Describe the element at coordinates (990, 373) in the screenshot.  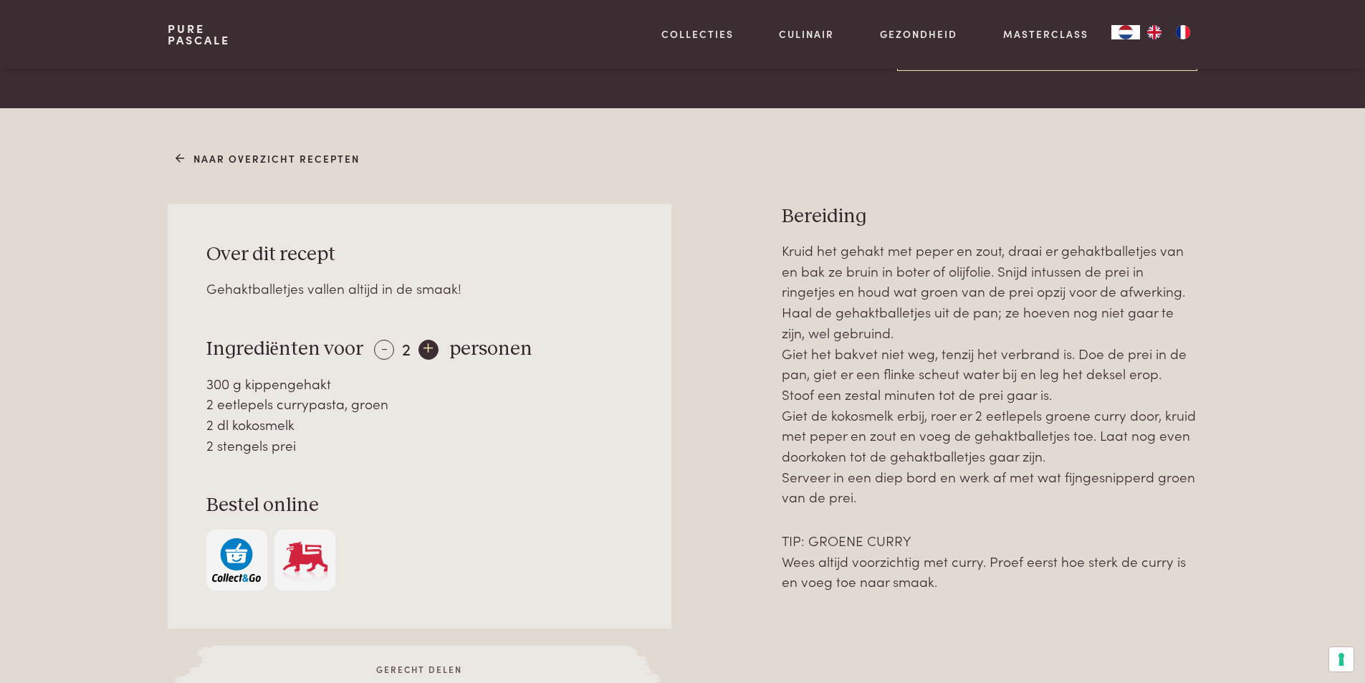
I see `p: Kruid het gehakt met peper en zout, draai er gehaktballetjes van en bak ze bruin in boter of olij...` at that location.